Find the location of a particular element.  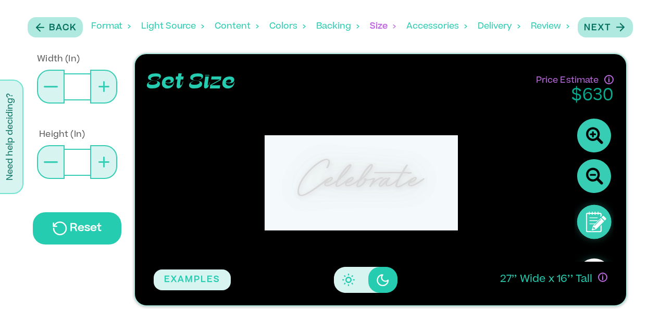

p: Next is located at coordinates (598, 28).